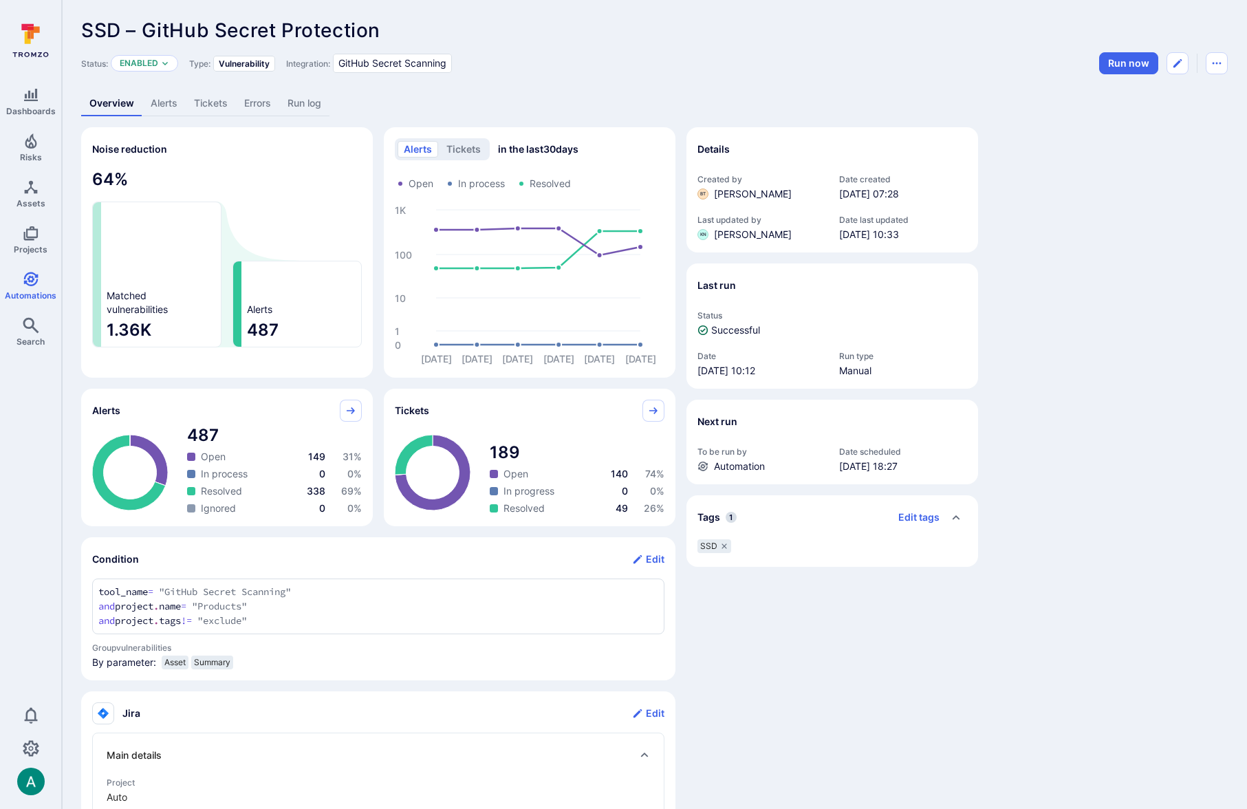 This screenshot has height=809, width=1247. I want to click on span: Main details, so click(134, 755).